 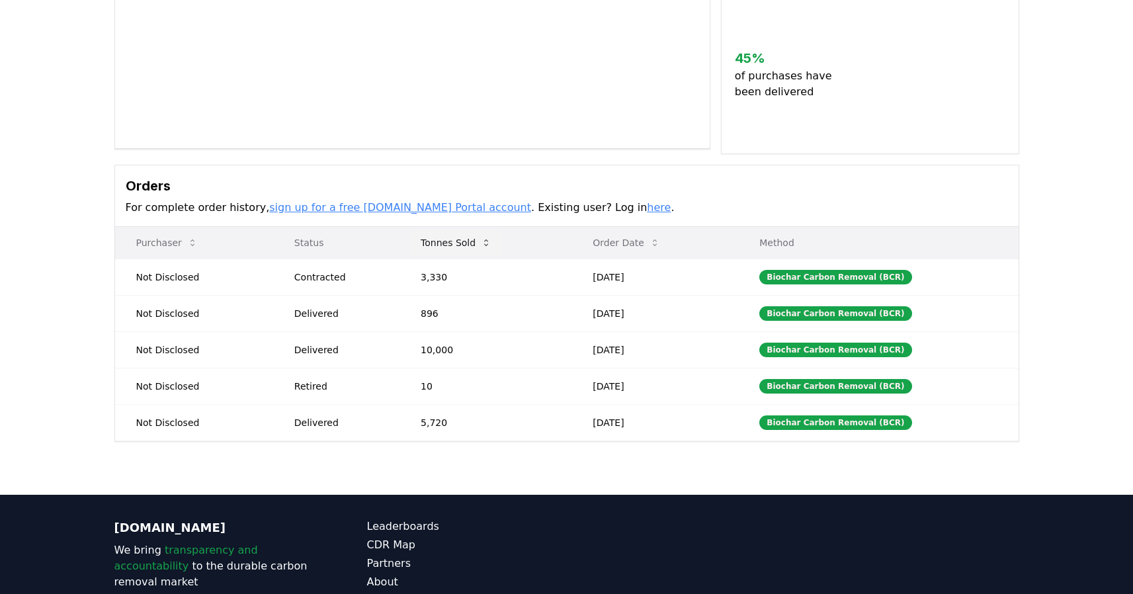 What do you see at coordinates (341, 386) in the screenshot?
I see `div: Retired` at bounding box center [341, 386].